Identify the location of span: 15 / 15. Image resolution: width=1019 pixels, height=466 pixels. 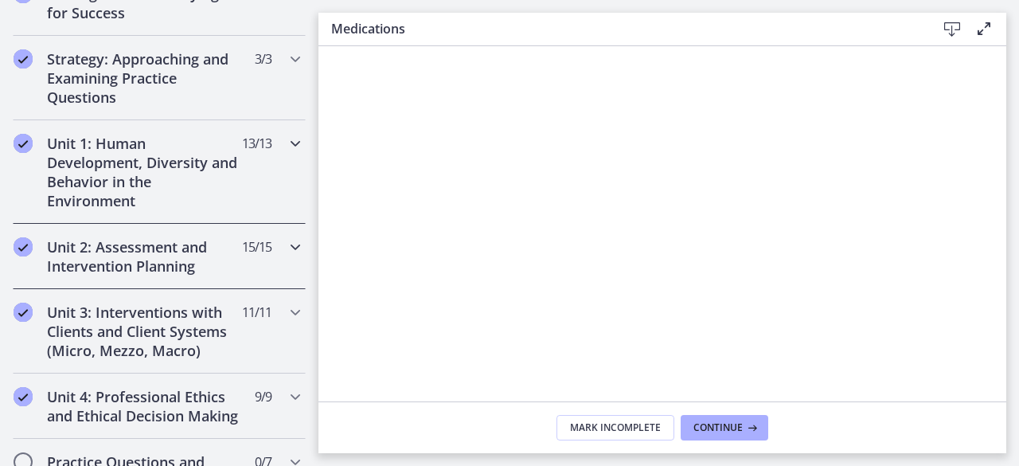
(256, 247).